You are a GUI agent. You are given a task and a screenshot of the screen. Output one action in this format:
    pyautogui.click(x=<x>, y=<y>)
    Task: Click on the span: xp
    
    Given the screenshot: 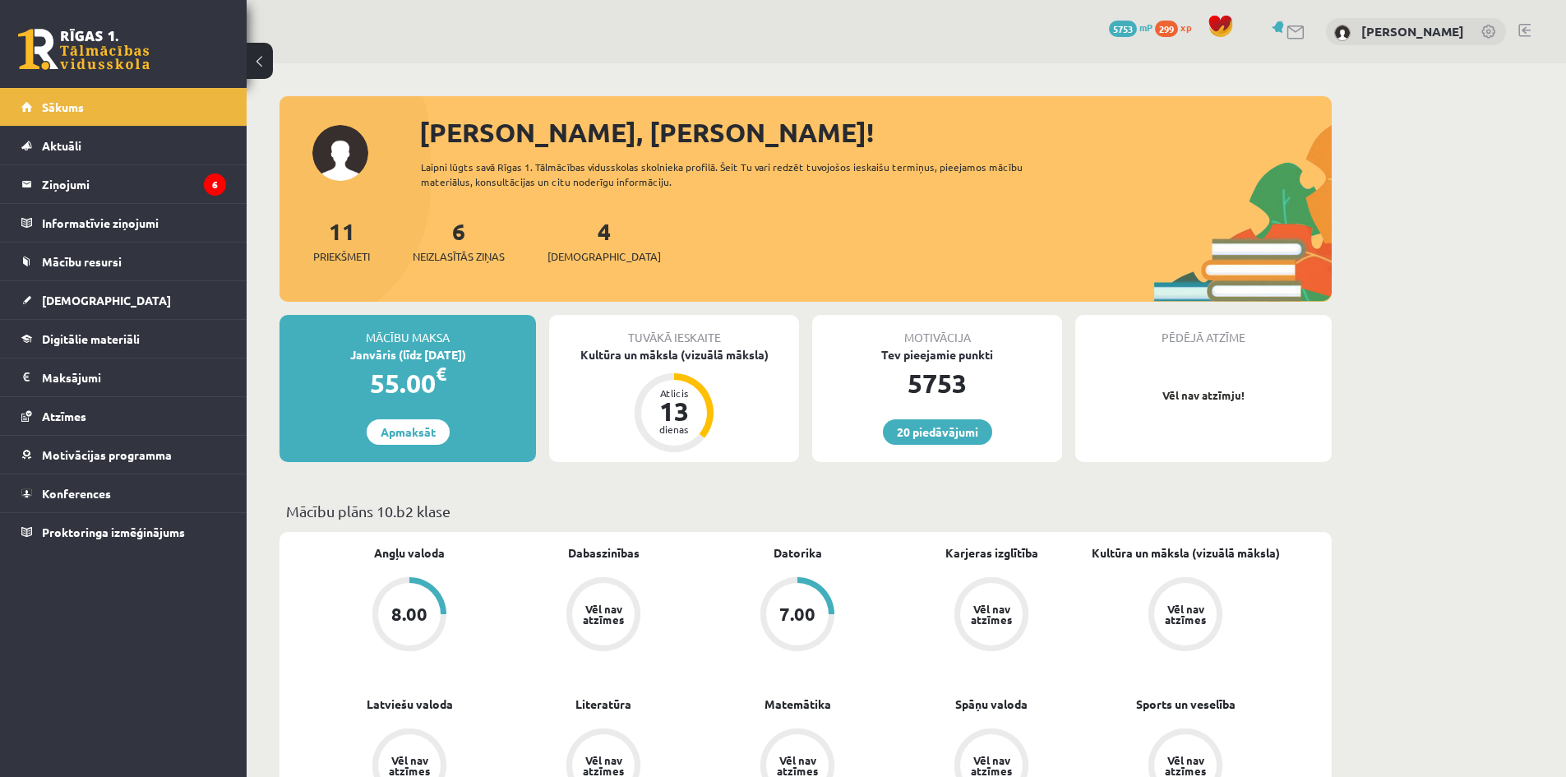 What is the action you would take?
    pyautogui.click(x=1185, y=27)
    